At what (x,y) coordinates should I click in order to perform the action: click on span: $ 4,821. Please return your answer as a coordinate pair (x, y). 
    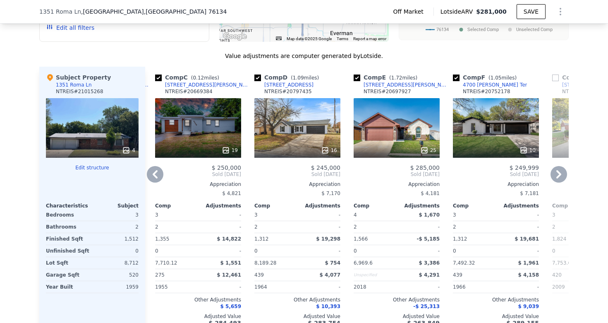
    Looking at the image, I should click on (232, 193).